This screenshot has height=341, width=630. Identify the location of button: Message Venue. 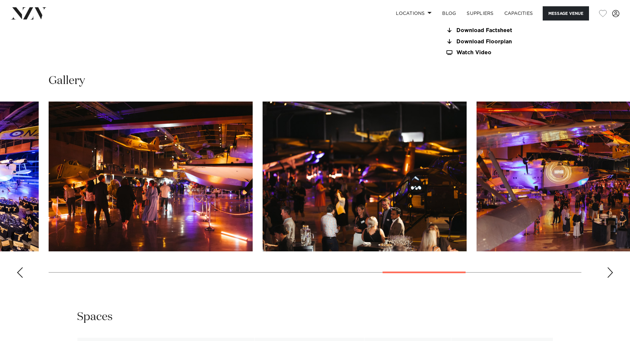
(565, 13).